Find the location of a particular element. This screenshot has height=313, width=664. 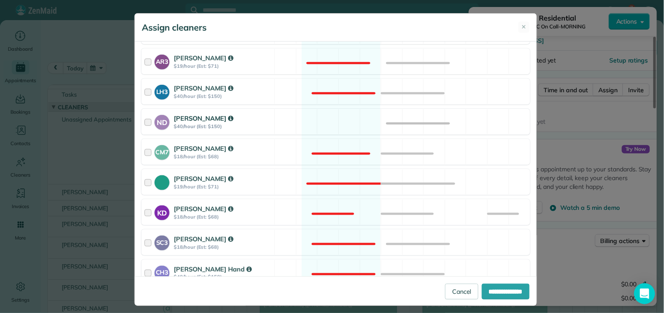

a: Cancel is located at coordinates (462, 292).